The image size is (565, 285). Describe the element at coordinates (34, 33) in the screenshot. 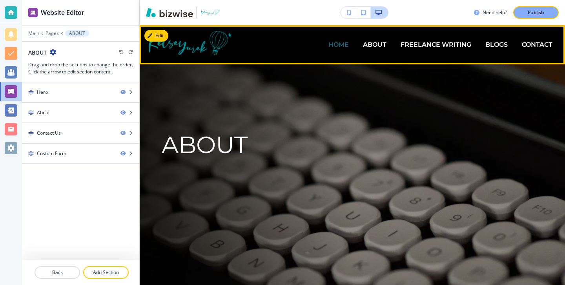

I see `p: Main` at that location.